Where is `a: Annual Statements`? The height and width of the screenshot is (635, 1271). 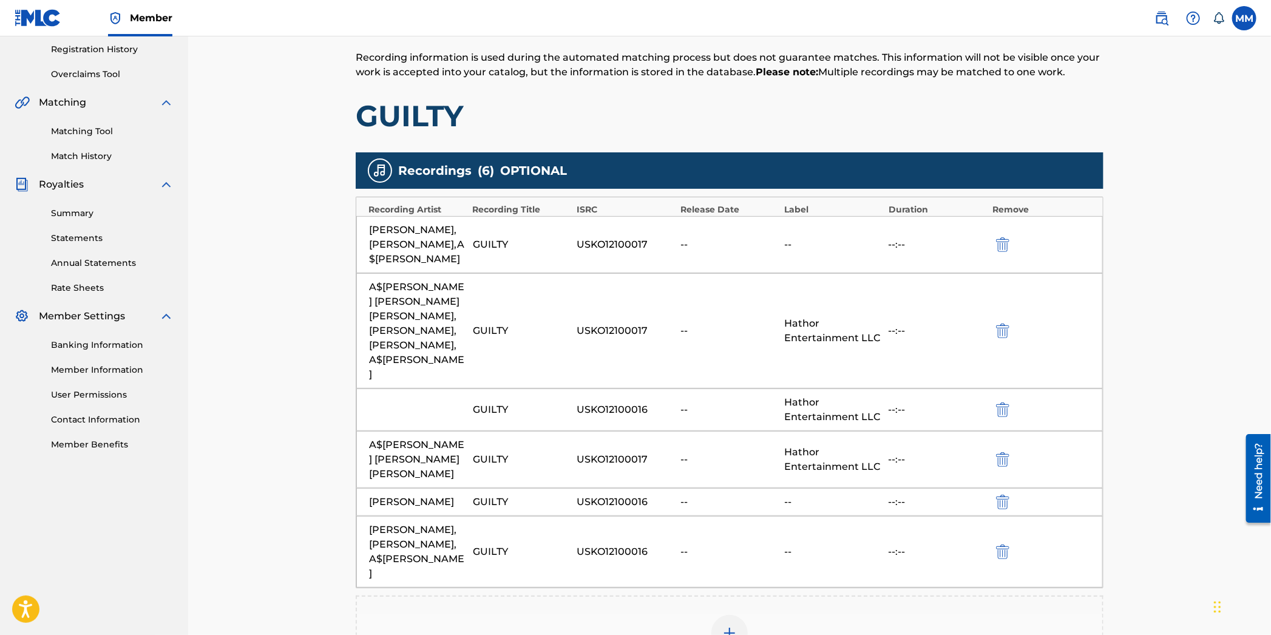
a: Annual Statements is located at coordinates (112, 263).